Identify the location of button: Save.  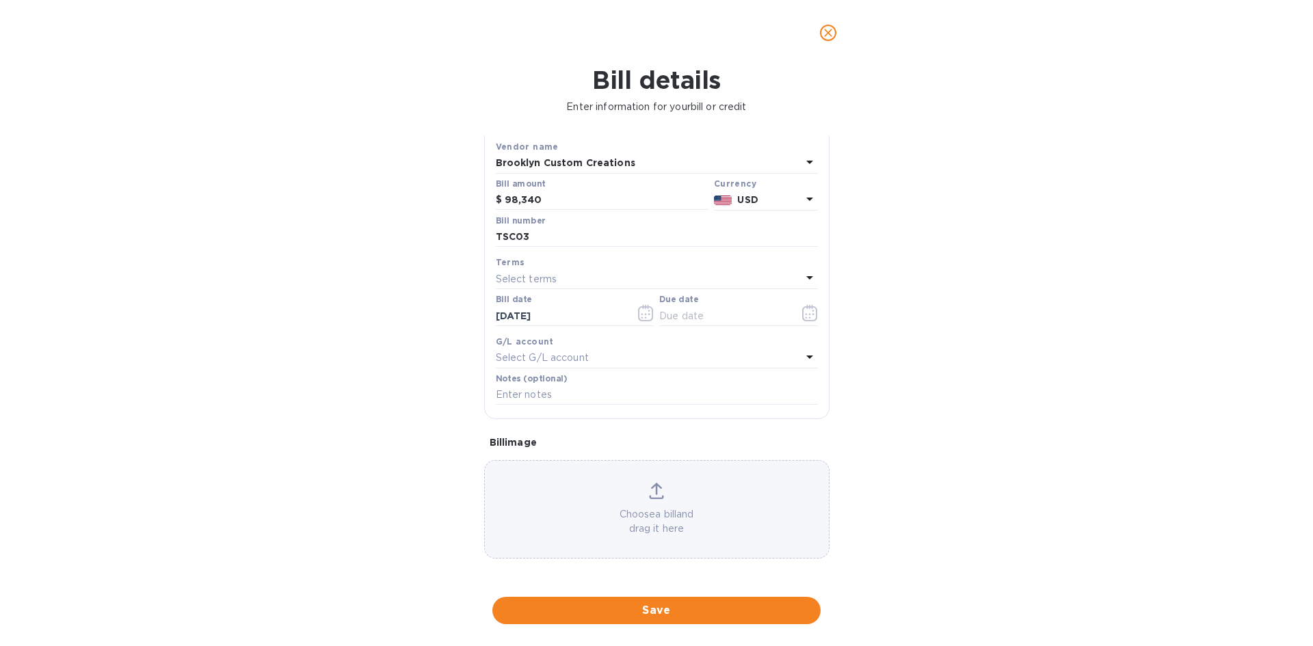
(657, 611).